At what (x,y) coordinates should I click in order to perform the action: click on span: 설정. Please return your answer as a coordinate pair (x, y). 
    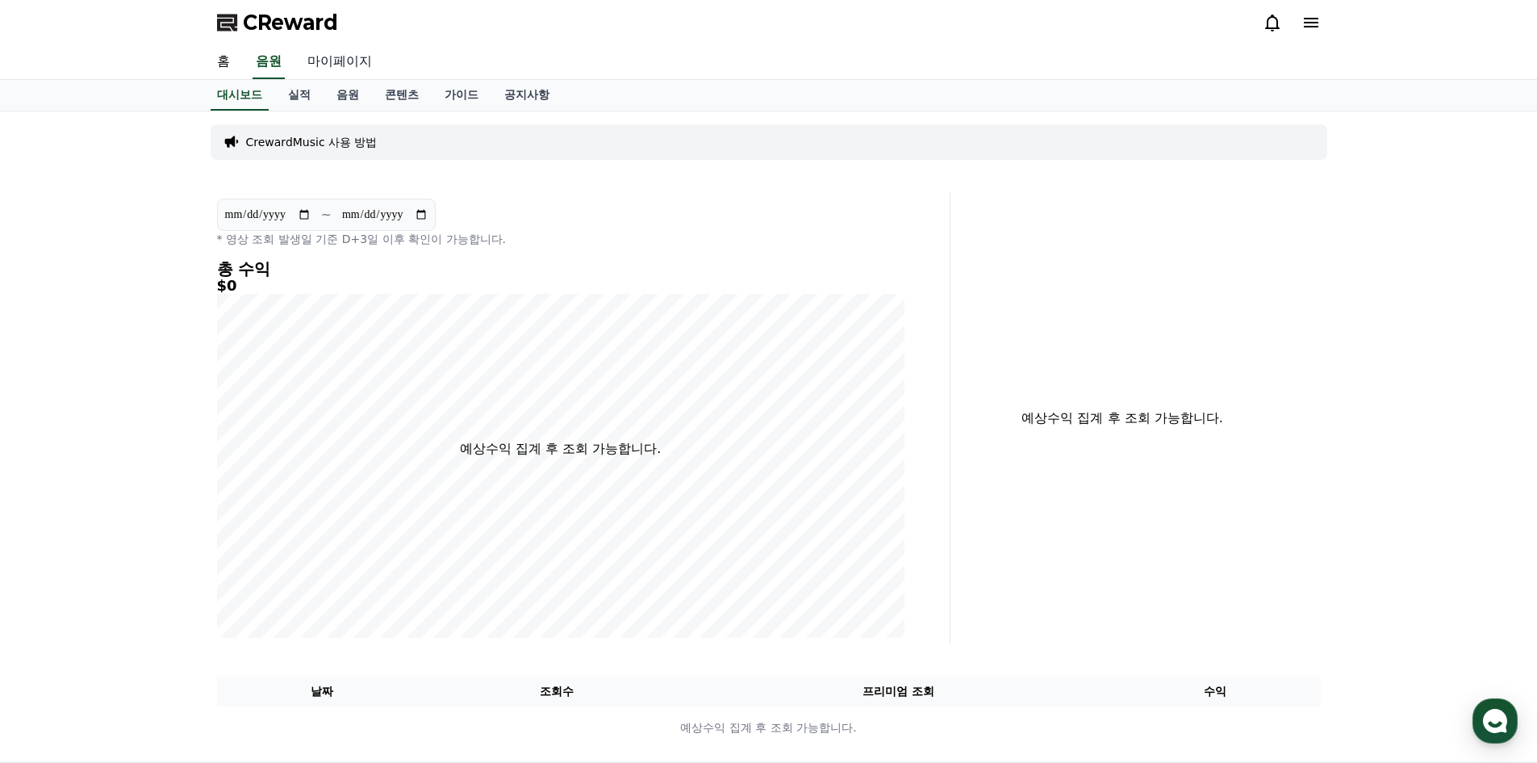
    Looking at the image, I should click on (259, 542).